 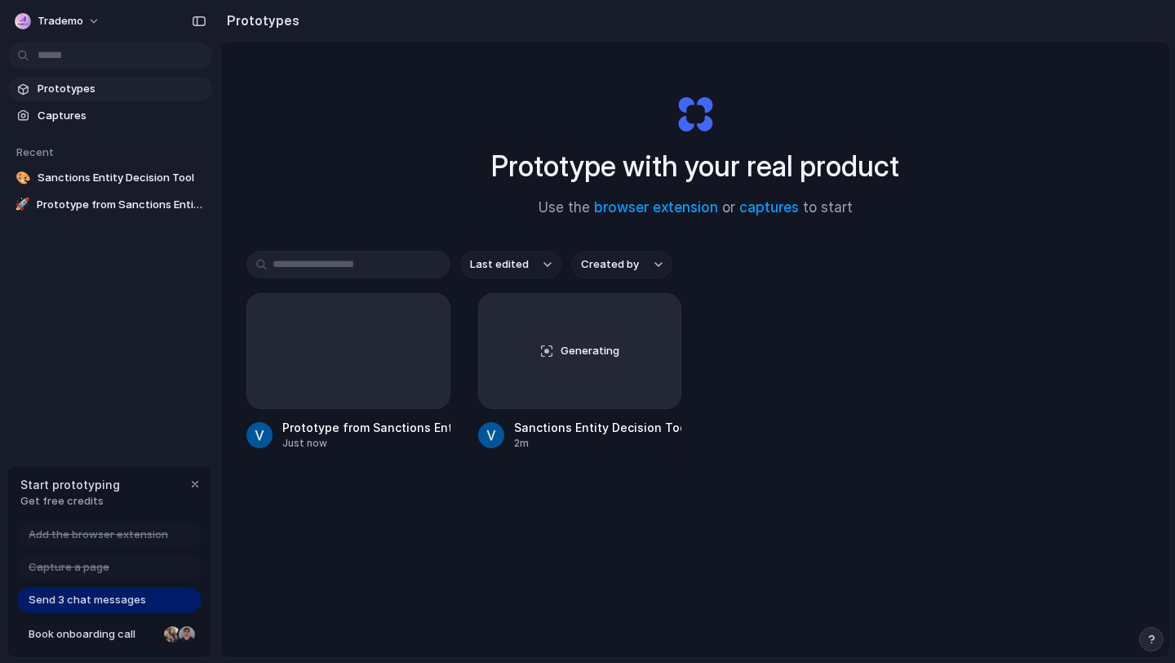 I want to click on a: Prototypes, so click(x=110, y=89).